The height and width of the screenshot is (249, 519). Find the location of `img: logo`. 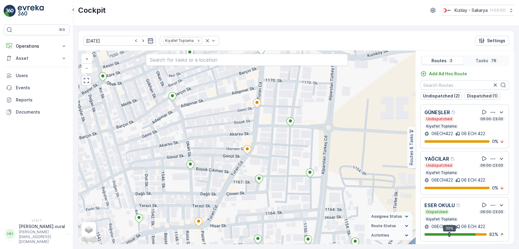

img: logo is located at coordinates (10, 11).